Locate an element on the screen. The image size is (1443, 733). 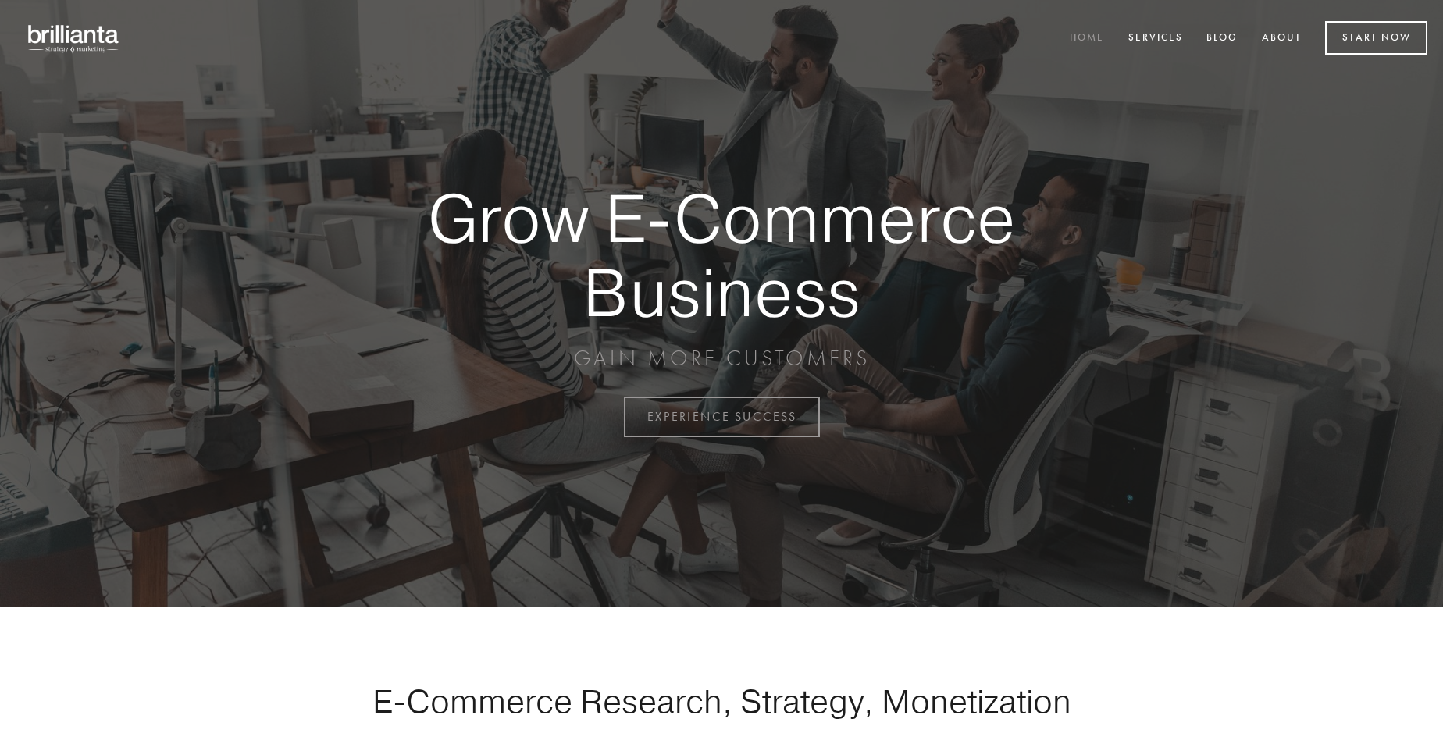
img: brillianta - research, strategy, marketing is located at coordinates (74, 38).